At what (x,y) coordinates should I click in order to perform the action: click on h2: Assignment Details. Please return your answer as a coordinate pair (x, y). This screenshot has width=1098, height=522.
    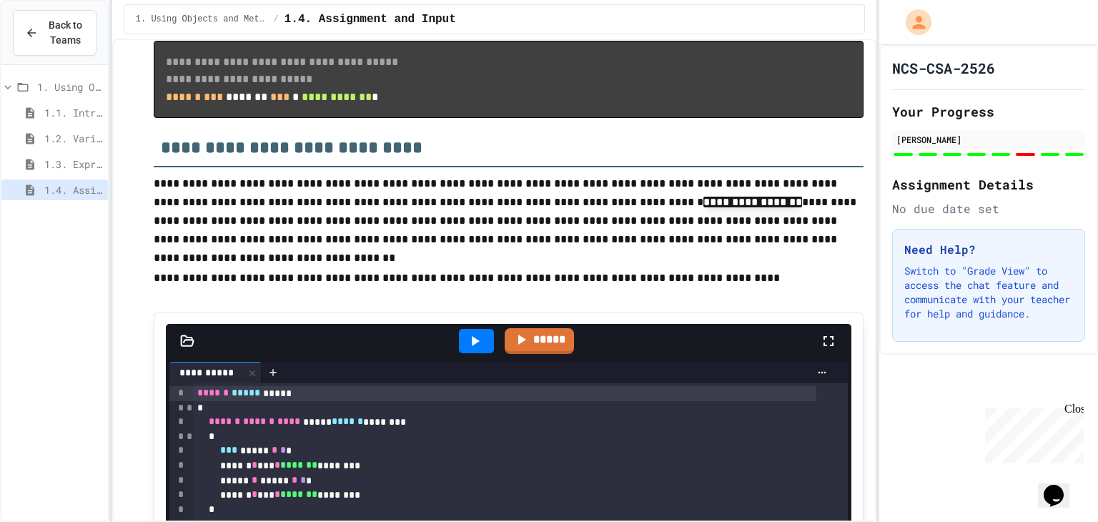
    Looking at the image, I should click on (989, 185).